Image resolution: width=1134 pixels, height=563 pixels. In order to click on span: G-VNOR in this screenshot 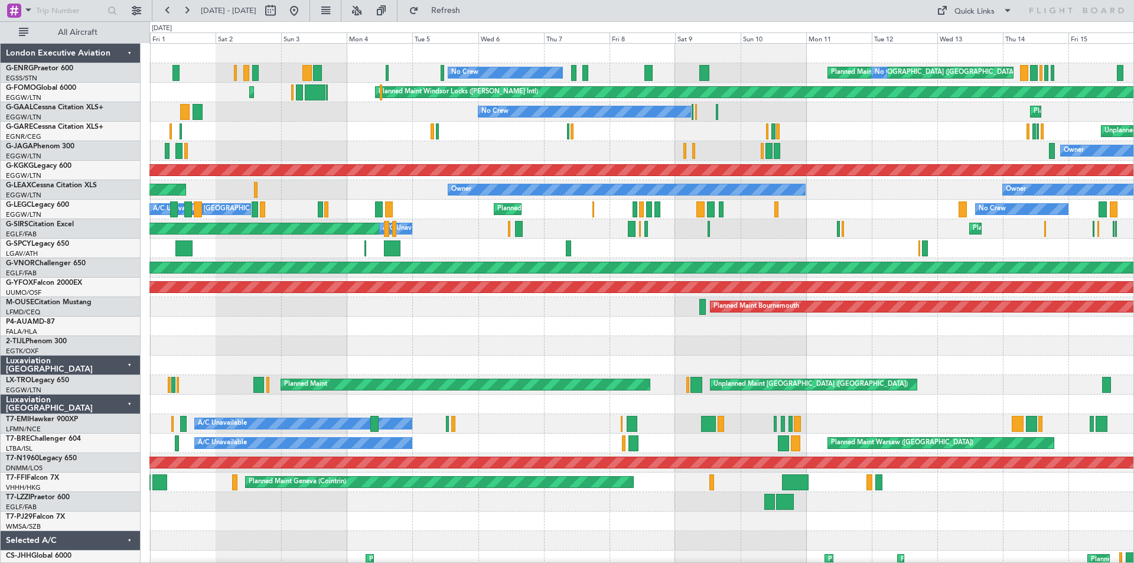, I will do `click(20, 263)`.